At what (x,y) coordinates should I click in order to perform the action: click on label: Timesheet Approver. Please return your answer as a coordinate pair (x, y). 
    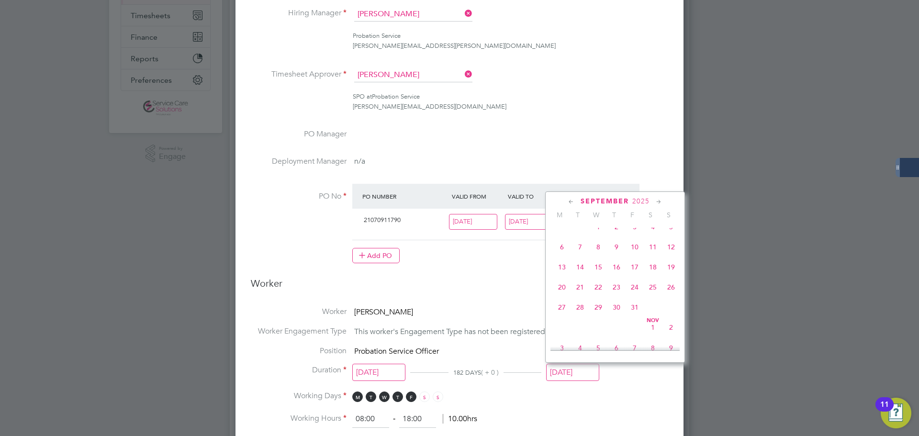
    Looking at the image, I should click on (299, 74).